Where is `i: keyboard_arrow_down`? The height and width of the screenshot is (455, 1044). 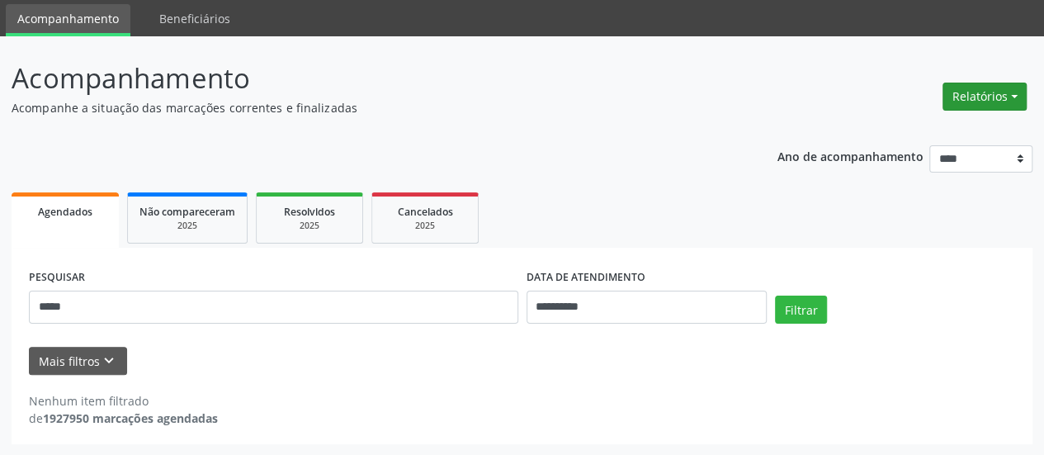 i: keyboard_arrow_down is located at coordinates (109, 361).